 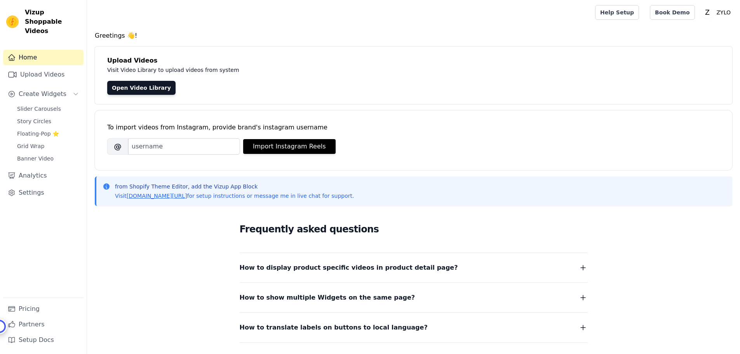 I want to click on a: Open Video Library, so click(x=141, y=88).